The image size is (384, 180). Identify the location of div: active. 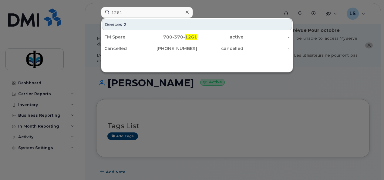
(220, 37).